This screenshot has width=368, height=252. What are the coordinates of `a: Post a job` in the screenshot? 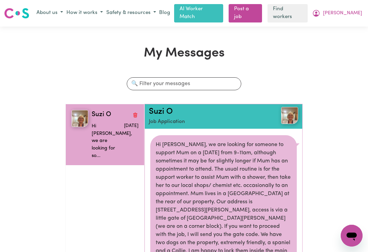 It's located at (246, 13).